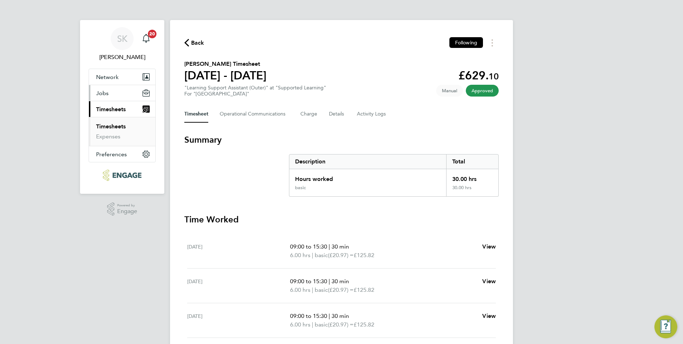 The height and width of the screenshot is (344, 683). I want to click on div: "Learning Support Assistant (Outer)" at "Supported Learning", so click(255, 91).